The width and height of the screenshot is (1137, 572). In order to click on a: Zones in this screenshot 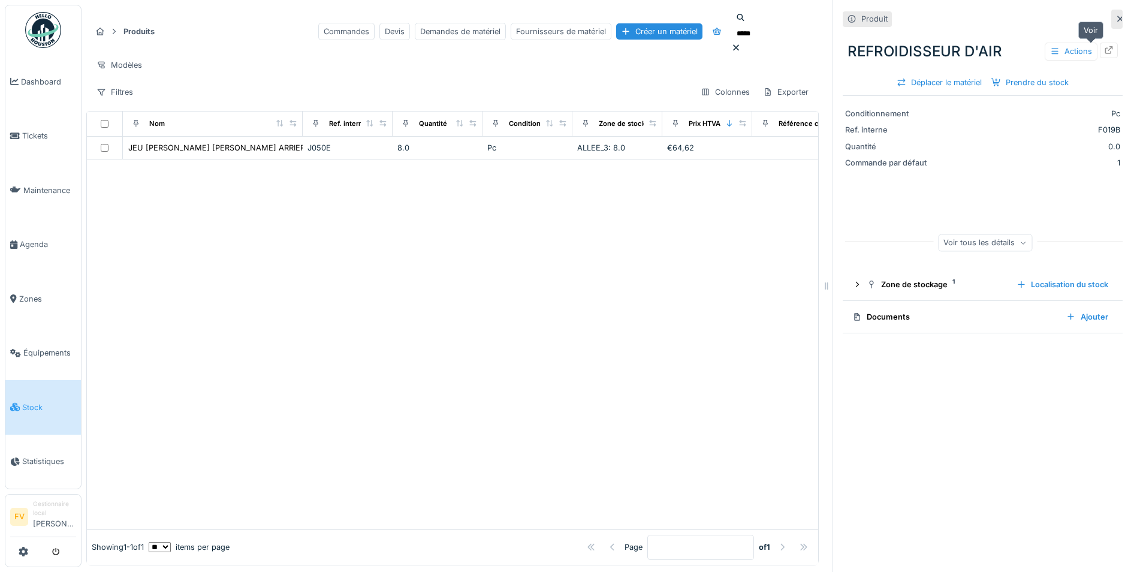, I will do `click(43, 298)`.